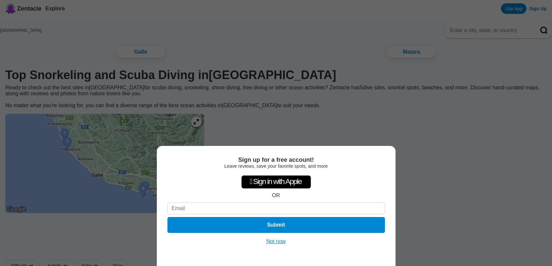 The image size is (552, 266). Describe the element at coordinates (276, 209) in the screenshot. I see `input: Email` at that location.